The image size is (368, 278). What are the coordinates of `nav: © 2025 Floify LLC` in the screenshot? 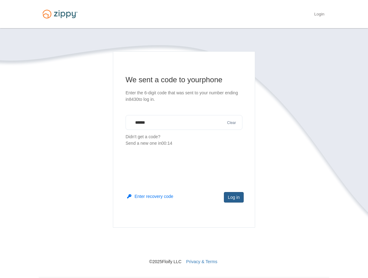 It's located at (184, 246).